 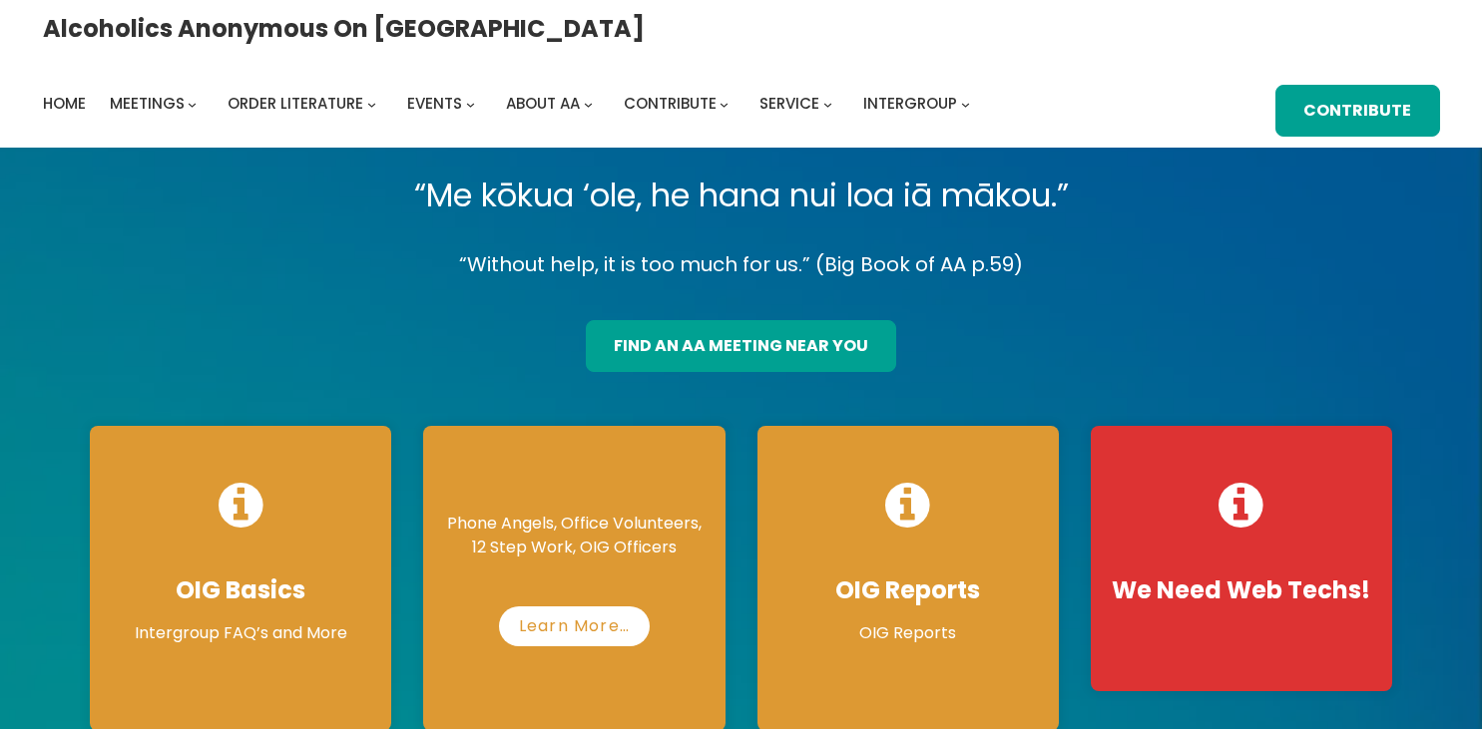 I want to click on p: OIG Reports, so click(x=908, y=634).